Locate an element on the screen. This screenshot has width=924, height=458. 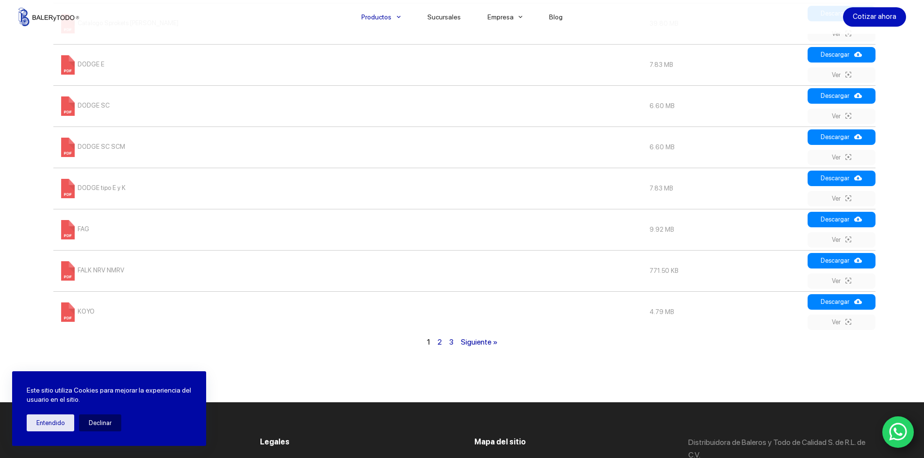
a: FALK NRV NMRV is located at coordinates (91, 270).